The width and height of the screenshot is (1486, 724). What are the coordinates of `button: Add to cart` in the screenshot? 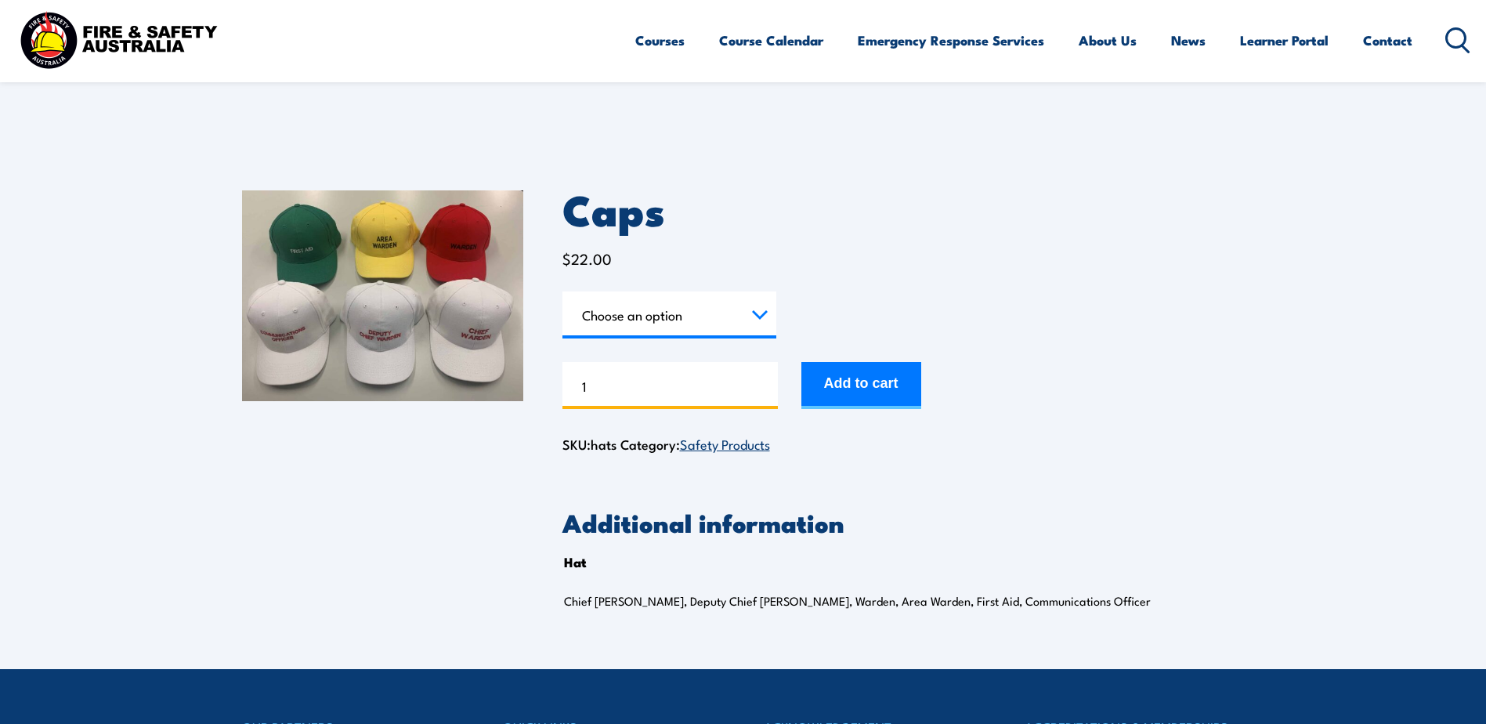 It's located at (861, 385).